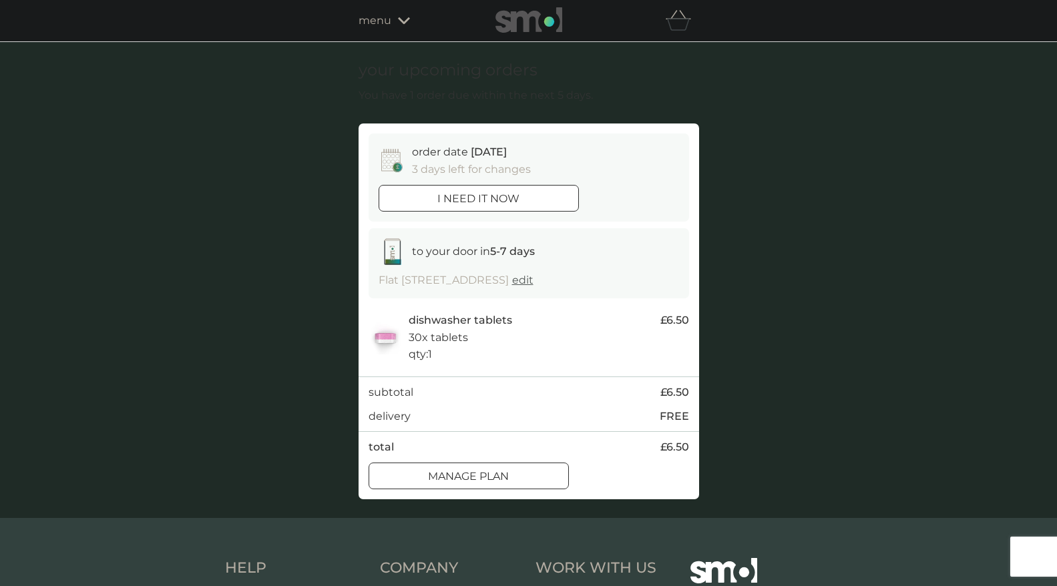  I want to click on p: FREE, so click(675, 417).